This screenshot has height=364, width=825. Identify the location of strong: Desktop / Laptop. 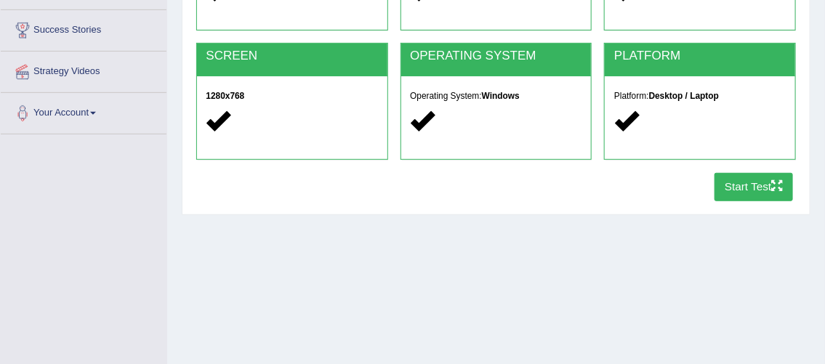
(684, 96).